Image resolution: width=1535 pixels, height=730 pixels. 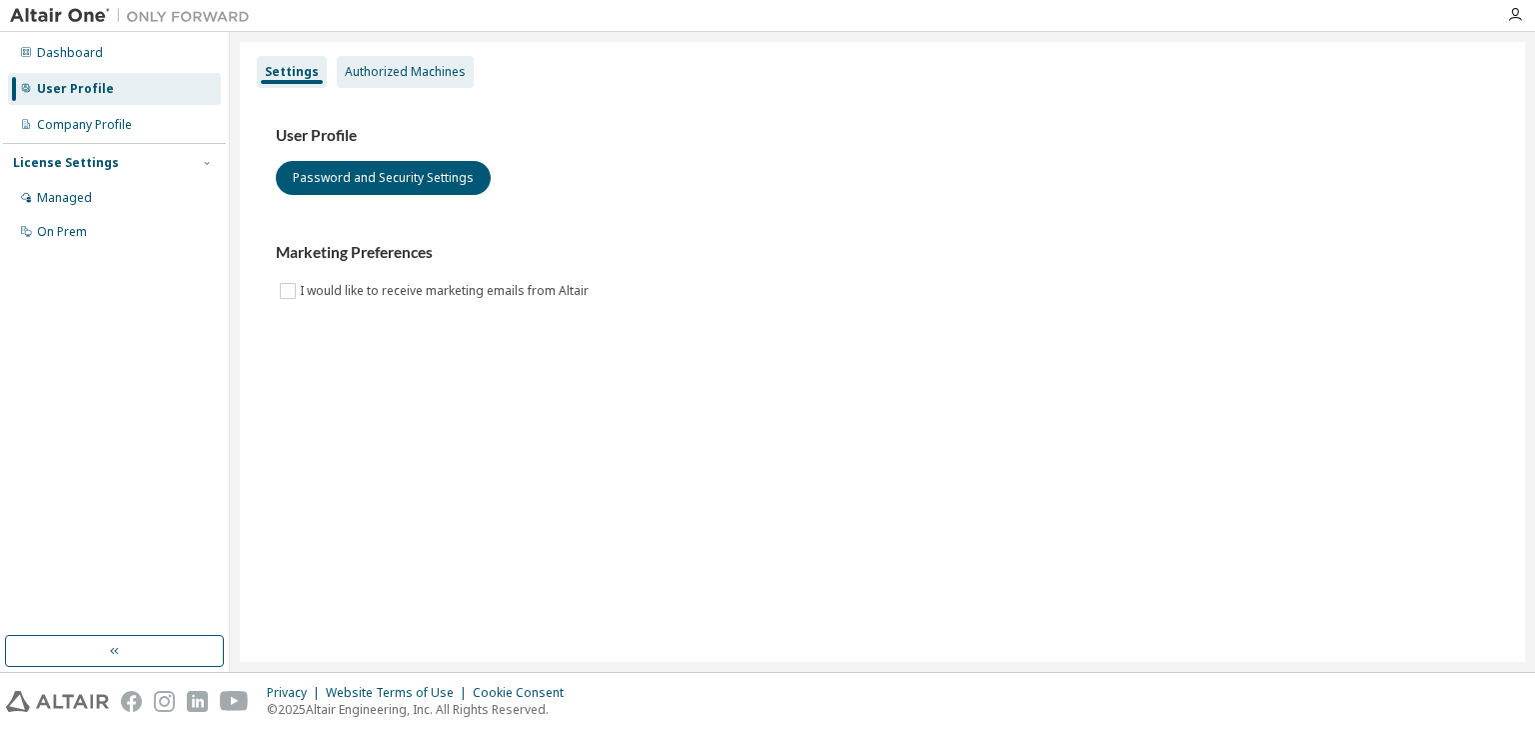 I want to click on div: Dashboard, so click(x=70, y=53).